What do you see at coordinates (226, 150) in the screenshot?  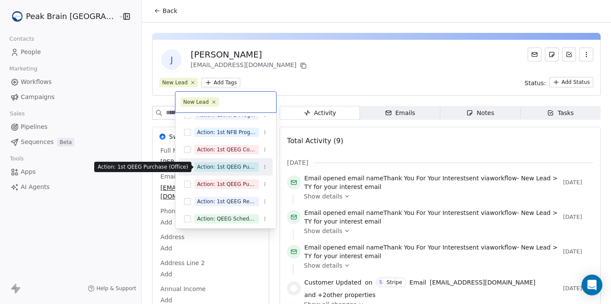 I see `div: Action: 1st QEEG Comp` at bounding box center [226, 150].